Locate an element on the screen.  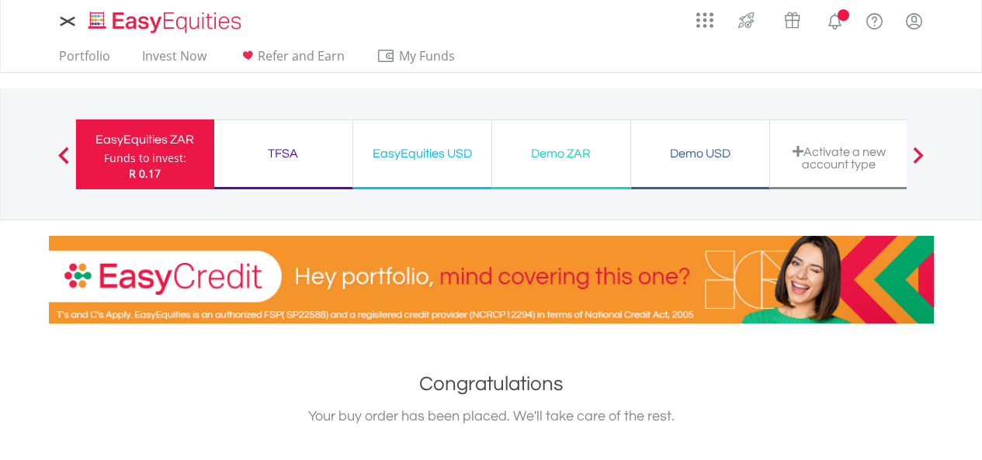
h1: Congratulations is located at coordinates (491, 384).